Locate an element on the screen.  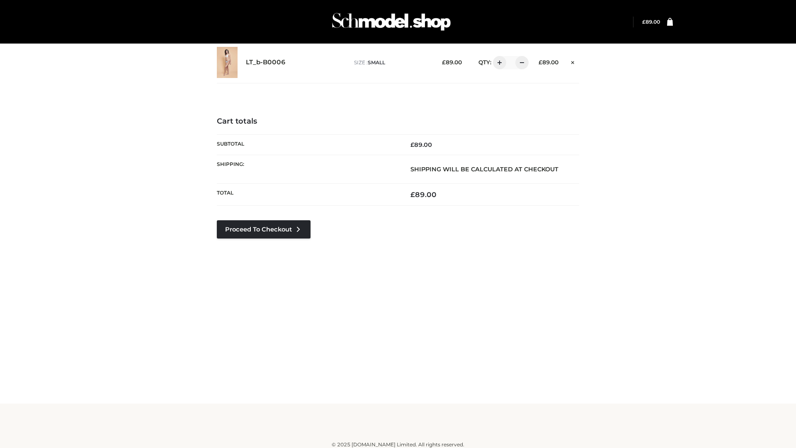
th: Total is located at coordinates (307, 194).